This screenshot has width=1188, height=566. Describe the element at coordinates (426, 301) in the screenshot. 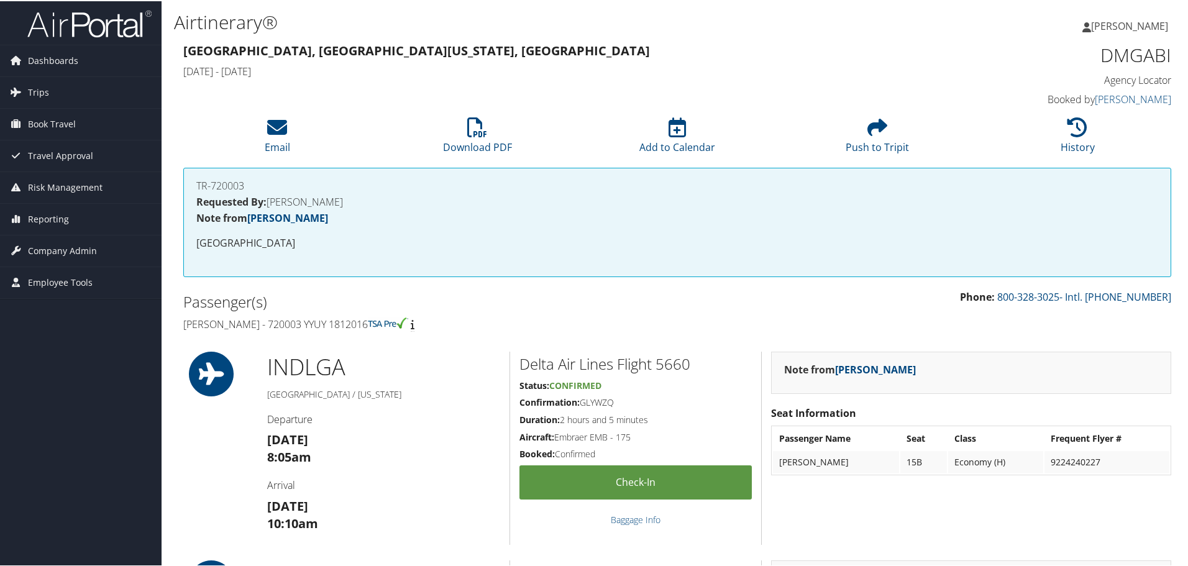

I see `h2: Passenger(s)` at that location.